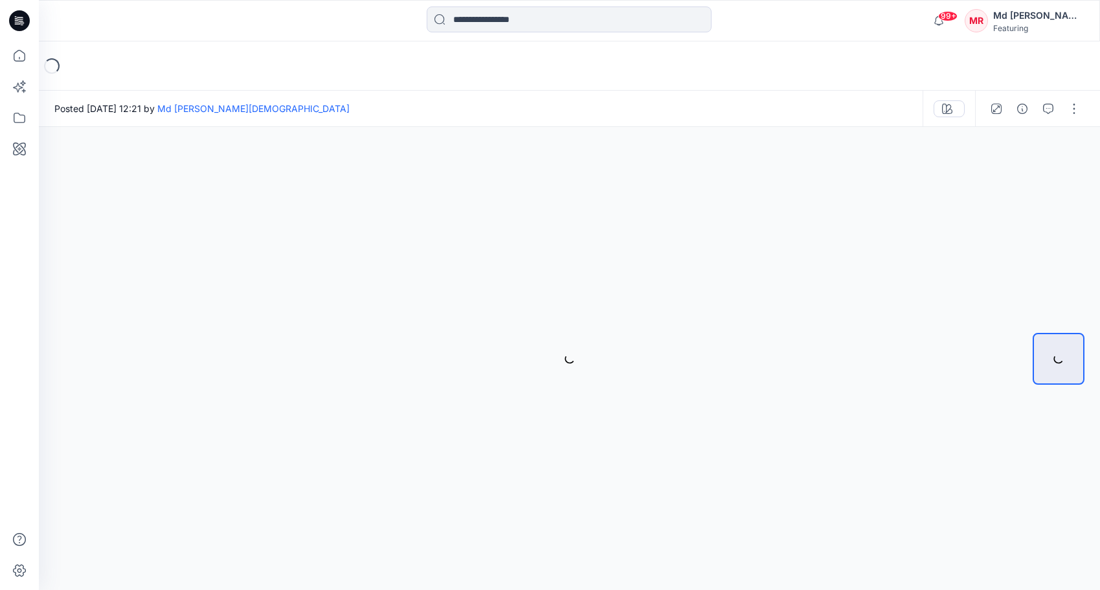 Image resolution: width=1100 pixels, height=590 pixels. Describe the element at coordinates (948, 16) in the screenshot. I see `span: 99+` at that location.